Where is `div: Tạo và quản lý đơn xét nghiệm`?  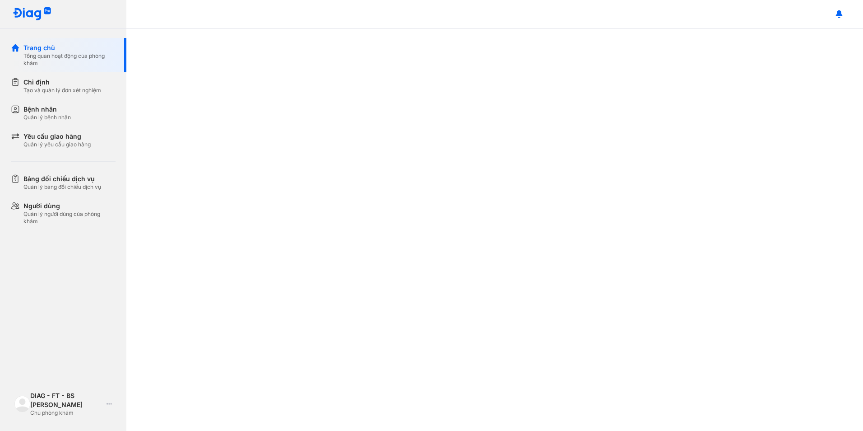 div: Tạo và quản lý đơn xét nghiệm is located at coordinates (62, 90).